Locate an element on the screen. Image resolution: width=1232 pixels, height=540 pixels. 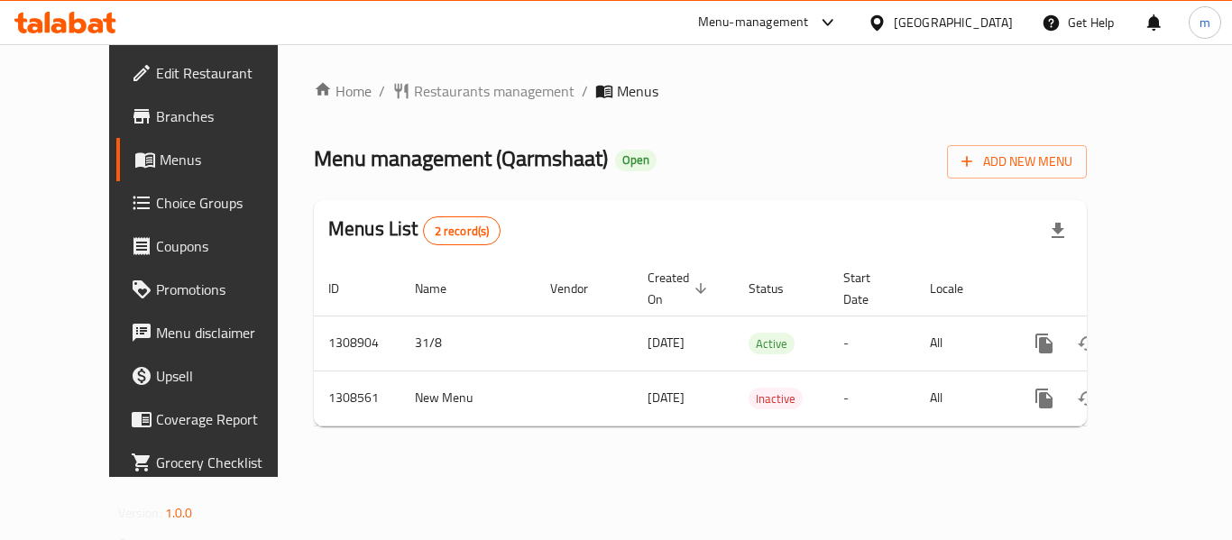
span: Menu management ( Qarmshaat ) is located at coordinates (461, 158).